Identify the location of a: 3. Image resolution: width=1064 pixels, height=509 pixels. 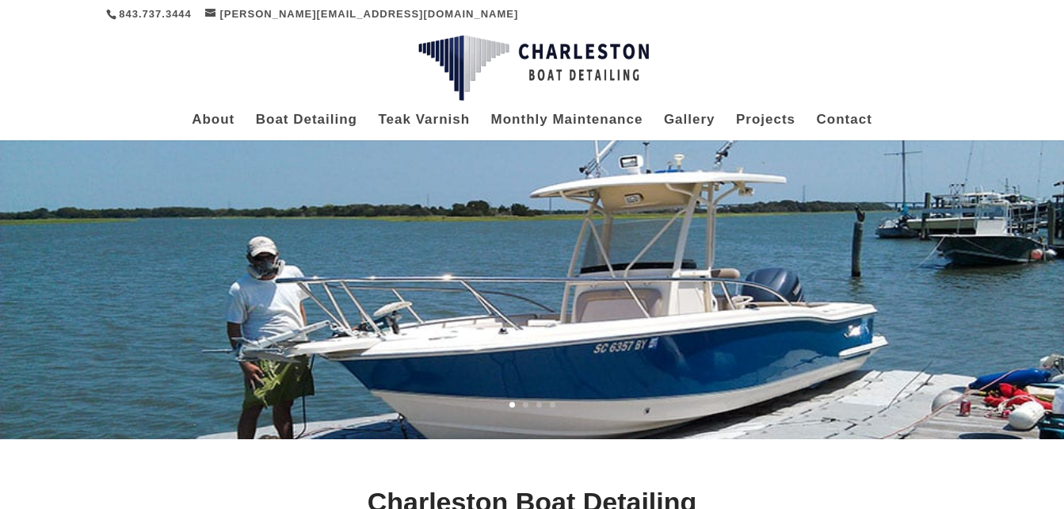
(539, 404).